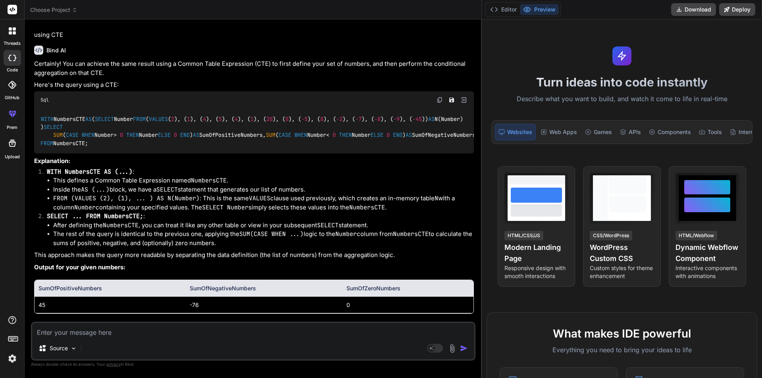 The image size is (762, 378). What do you see at coordinates (90, 172) in the screenshot?
I see `code: WITH NumbersCTE AS (...)` at bounding box center [90, 172].